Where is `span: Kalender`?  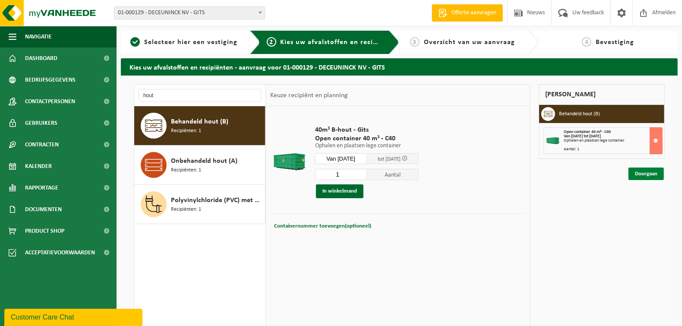 span: Kalender is located at coordinates (38, 166).